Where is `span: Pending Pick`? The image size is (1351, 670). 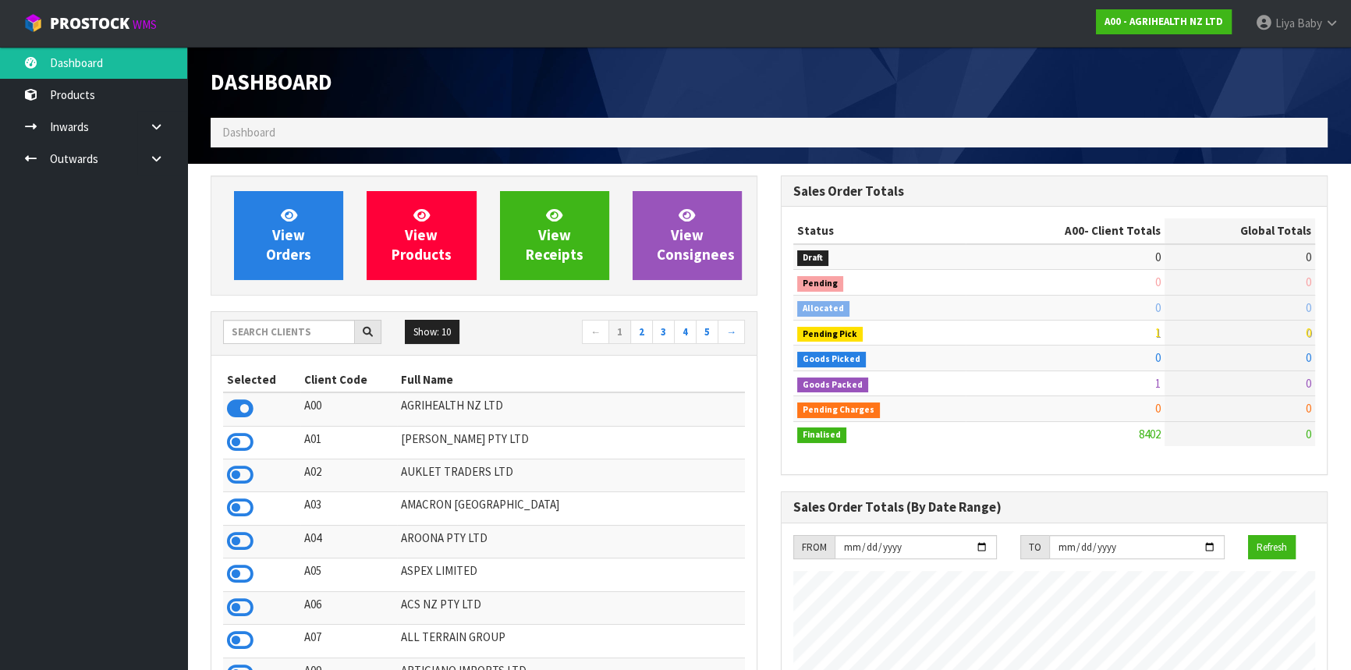
span: Pending Pick is located at coordinates (830, 335).